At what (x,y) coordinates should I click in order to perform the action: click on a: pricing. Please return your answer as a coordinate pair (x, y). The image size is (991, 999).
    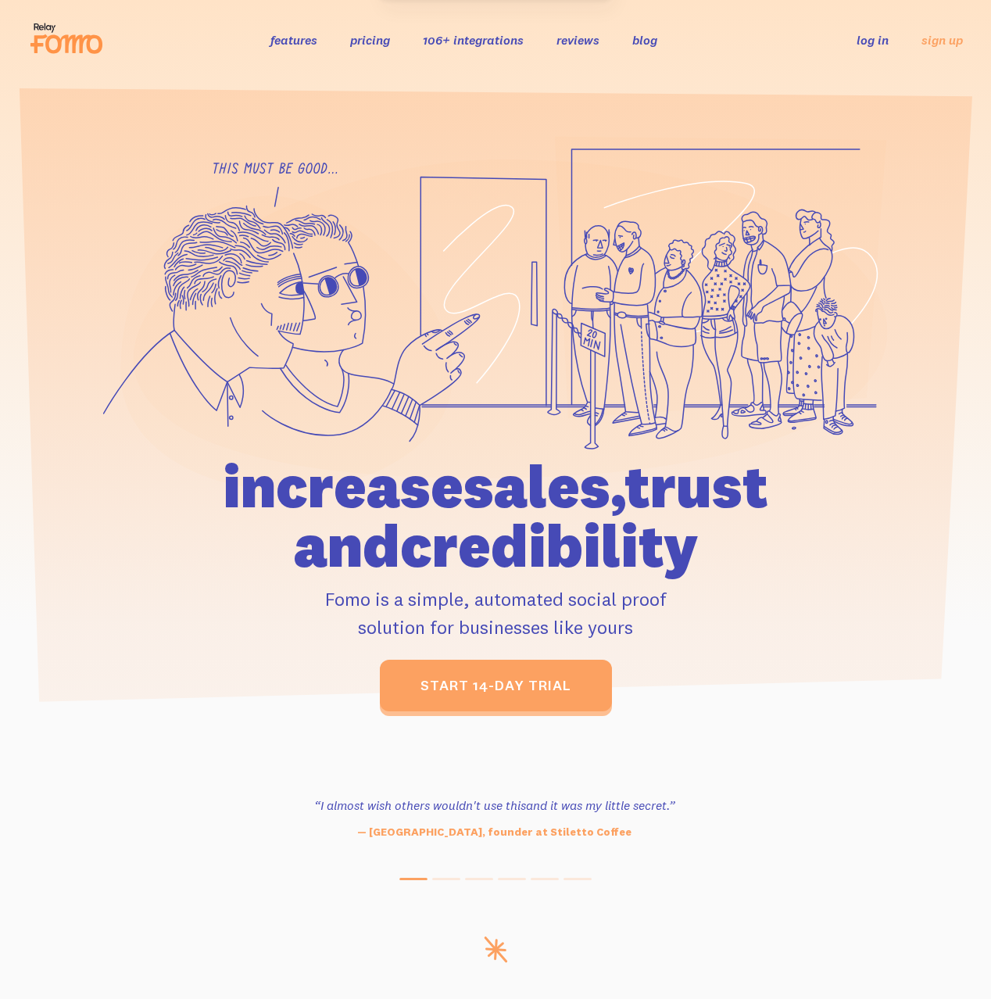
    Looking at the image, I should click on (370, 40).